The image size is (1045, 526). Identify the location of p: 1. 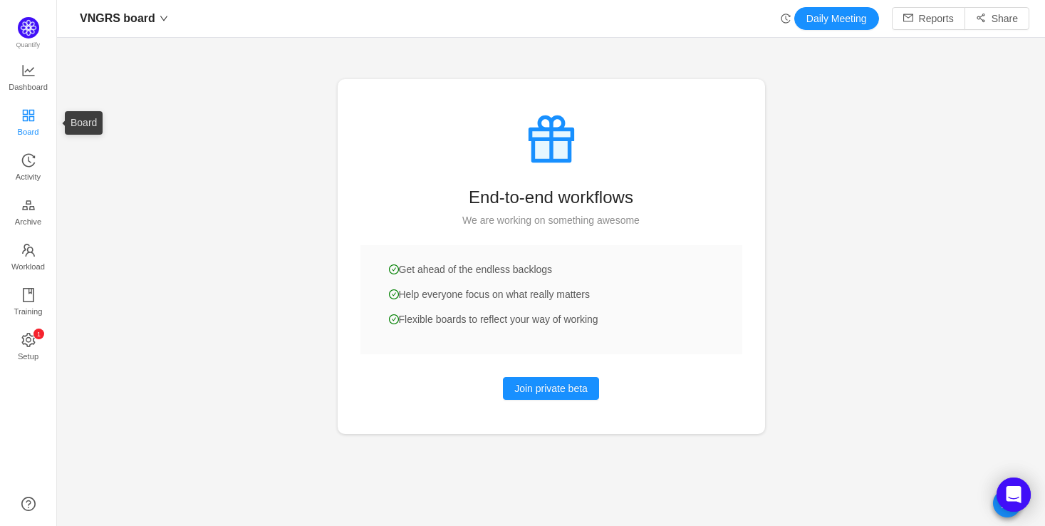
(38, 333).